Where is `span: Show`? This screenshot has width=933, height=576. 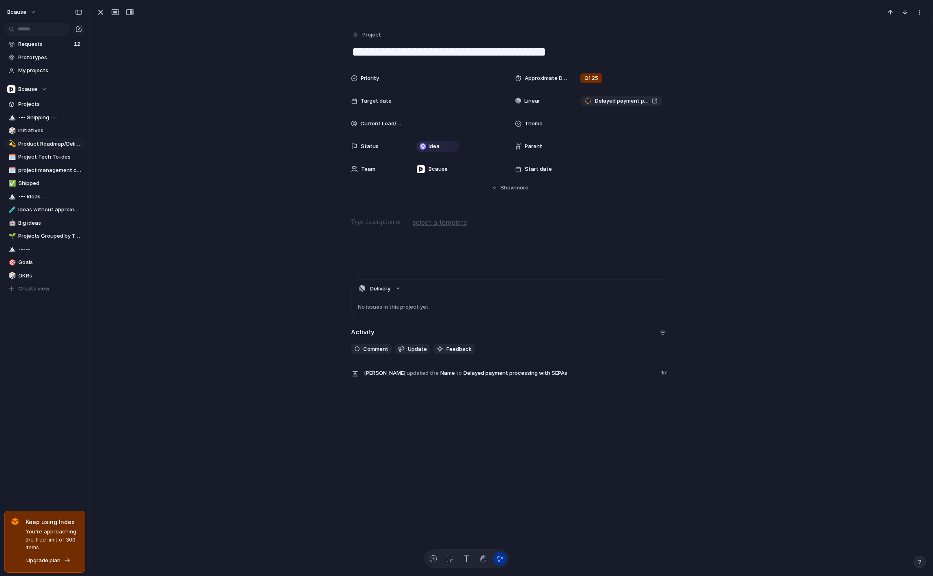 span: Show is located at coordinates (508, 188).